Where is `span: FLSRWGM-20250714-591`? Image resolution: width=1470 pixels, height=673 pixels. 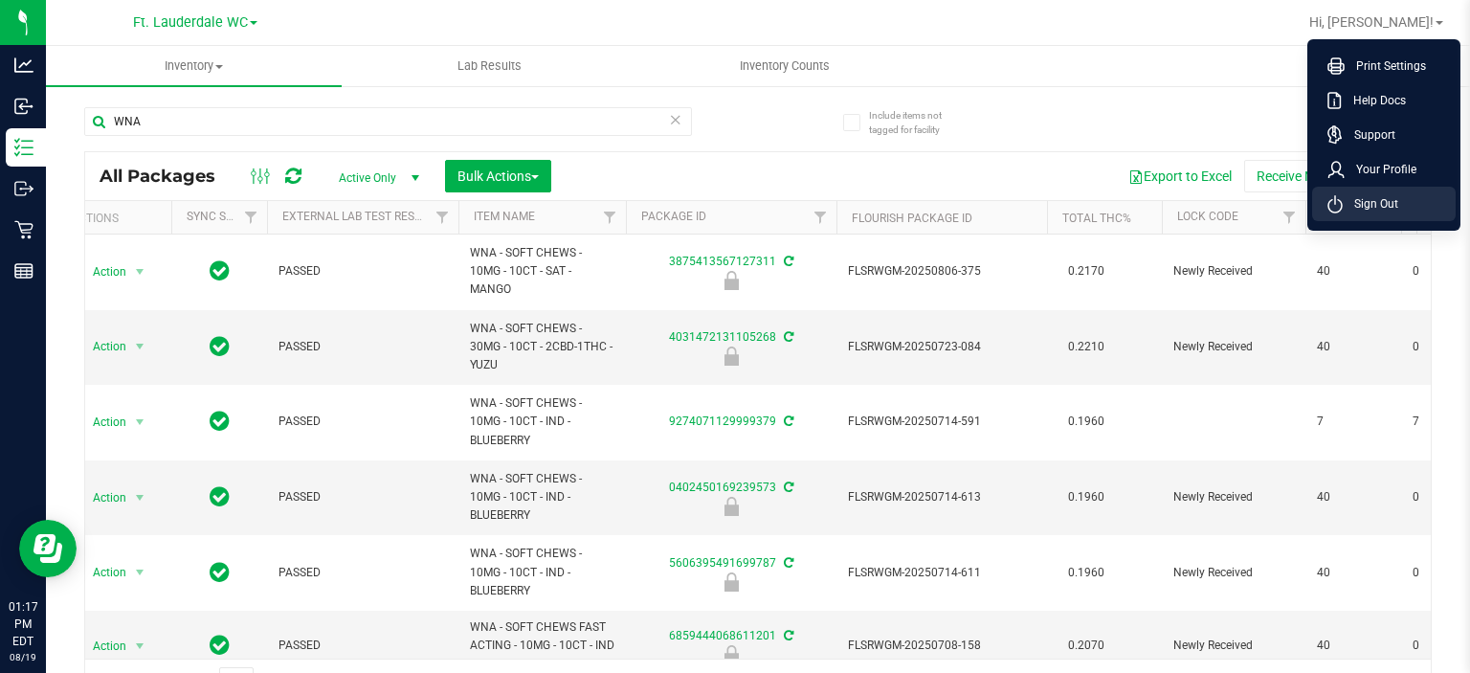
span: FLSRWGM-20250714-591 is located at coordinates (942, 421).